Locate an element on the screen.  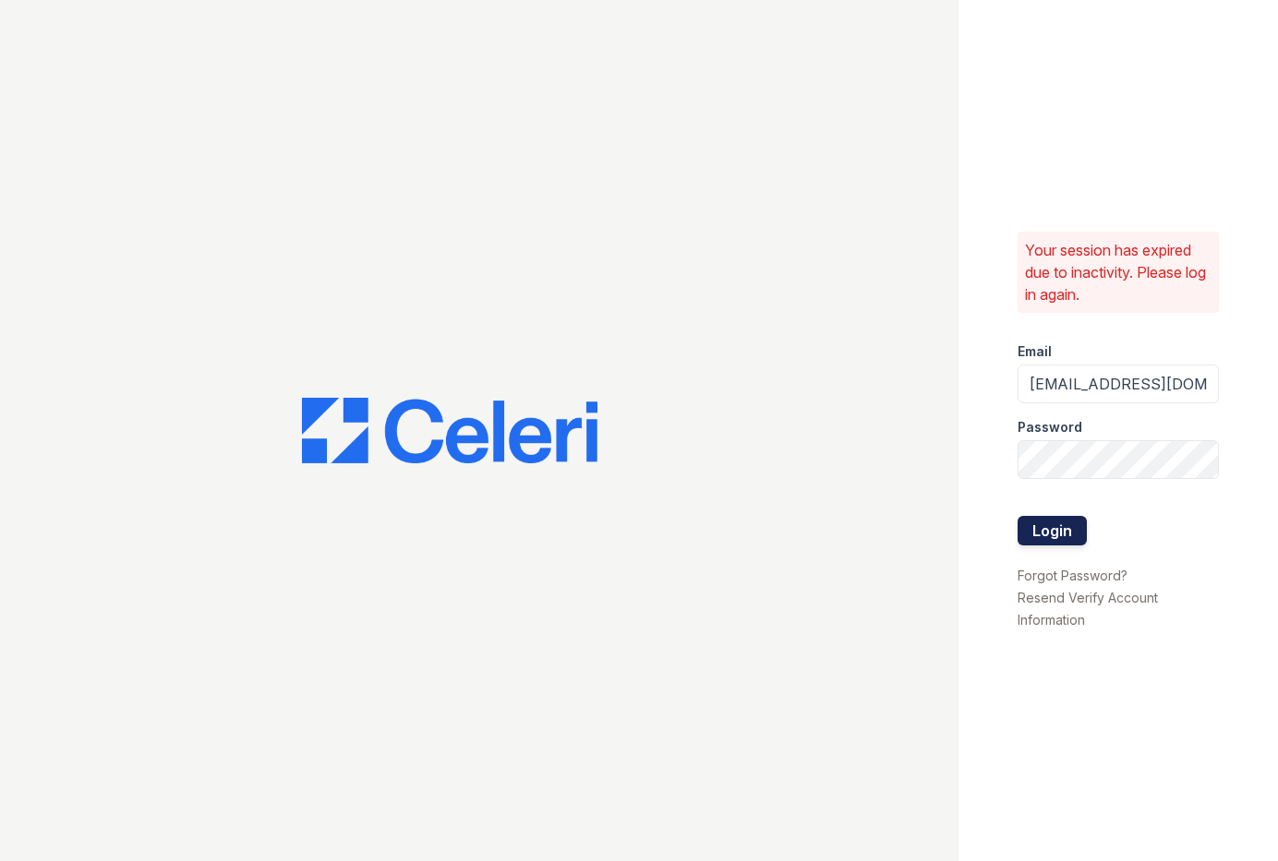
img: CE_Logo_Blue-a8612792a0a2168367f1c8372b55b34899dd931a85d93a1a3d3e32e68fde9ad4.png is located at coordinates (450, 431).